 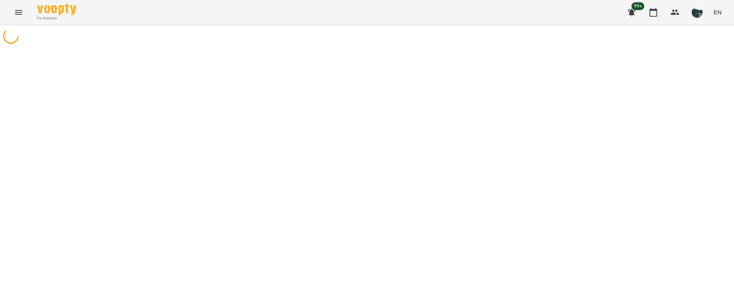 What do you see at coordinates (717, 12) in the screenshot?
I see `button: EN` at bounding box center [717, 12].